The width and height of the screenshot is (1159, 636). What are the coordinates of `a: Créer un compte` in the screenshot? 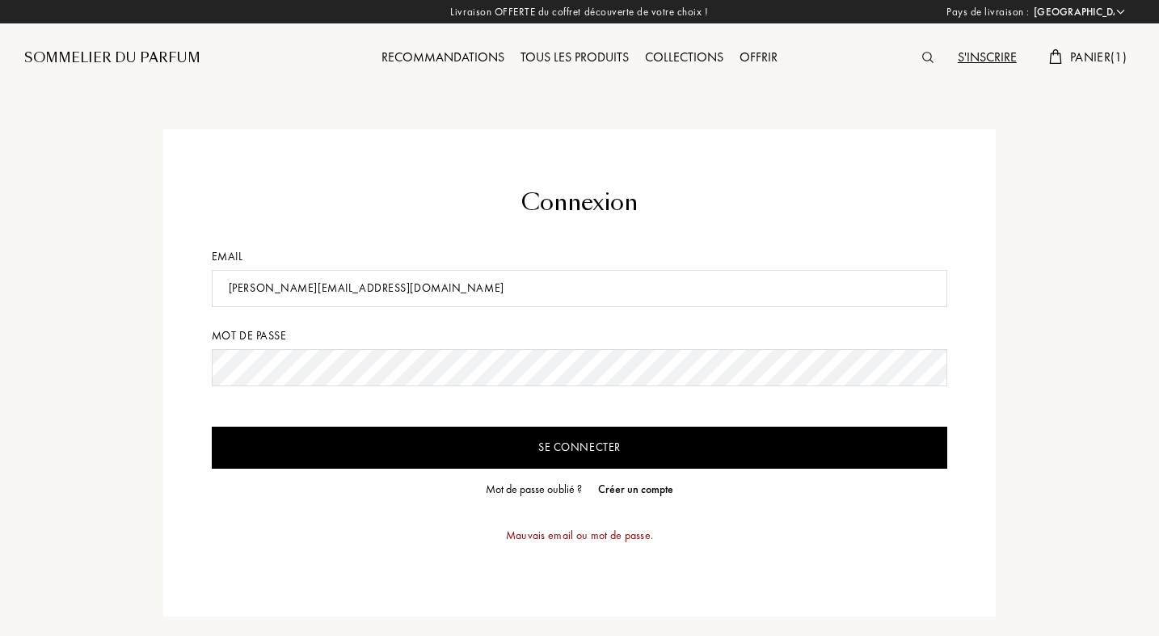 It's located at (631, 489).